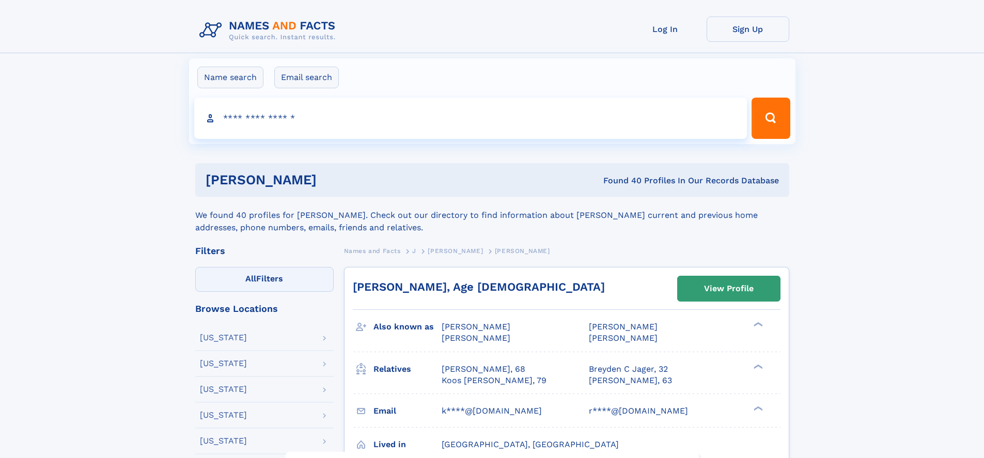  Describe the element at coordinates (729, 289) in the screenshot. I see `a: View Profile` at that location.